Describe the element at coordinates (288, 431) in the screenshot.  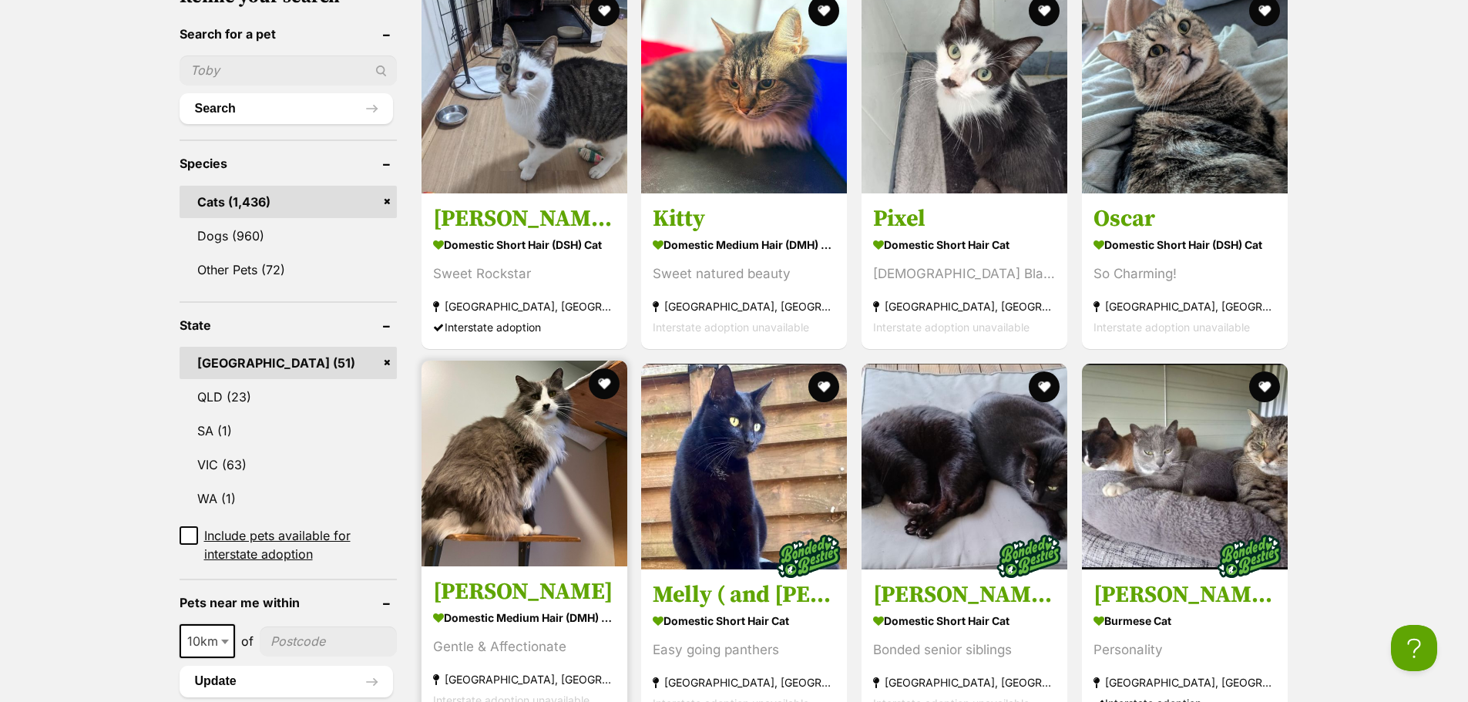
I see `a: SA (1)` at that location.